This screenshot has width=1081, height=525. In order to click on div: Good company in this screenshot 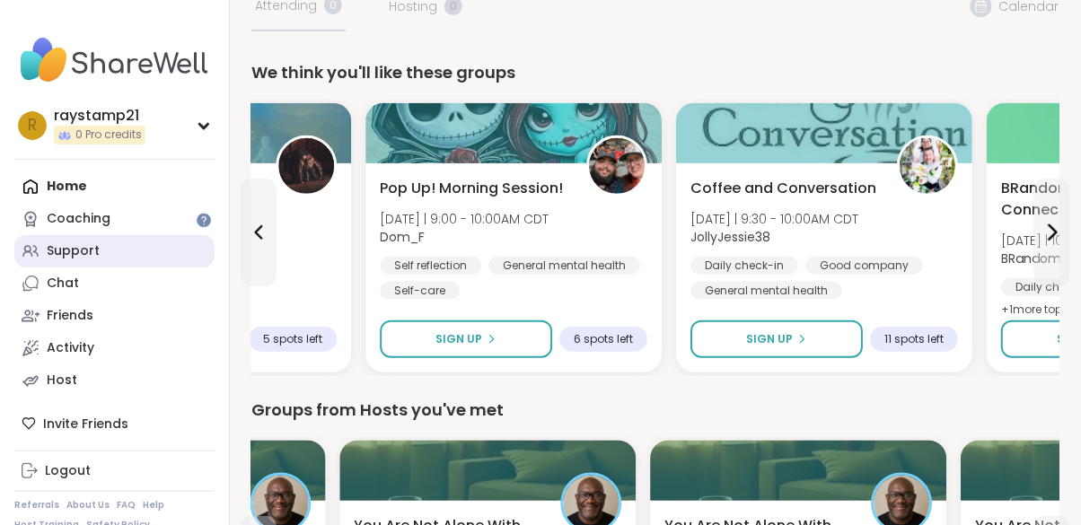, I will do `click(864, 266)`.